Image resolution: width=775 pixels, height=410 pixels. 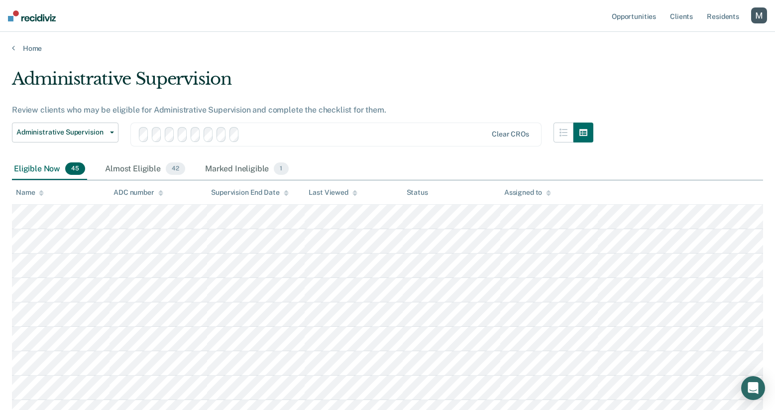 What do you see at coordinates (303, 110) in the screenshot?
I see `div: Review clients who may be eligible for Administrative Supervision and complete the checklist for ...` at bounding box center [303, 110].